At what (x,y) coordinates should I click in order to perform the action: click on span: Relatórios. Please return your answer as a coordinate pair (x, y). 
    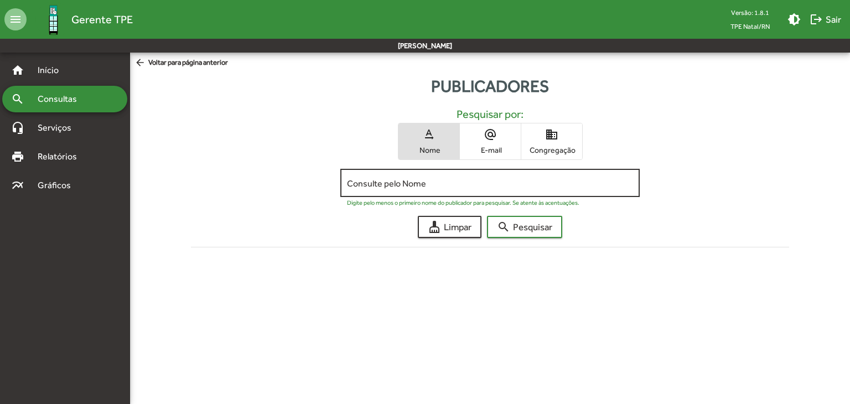
    Looking at the image, I should click on (61, 157).